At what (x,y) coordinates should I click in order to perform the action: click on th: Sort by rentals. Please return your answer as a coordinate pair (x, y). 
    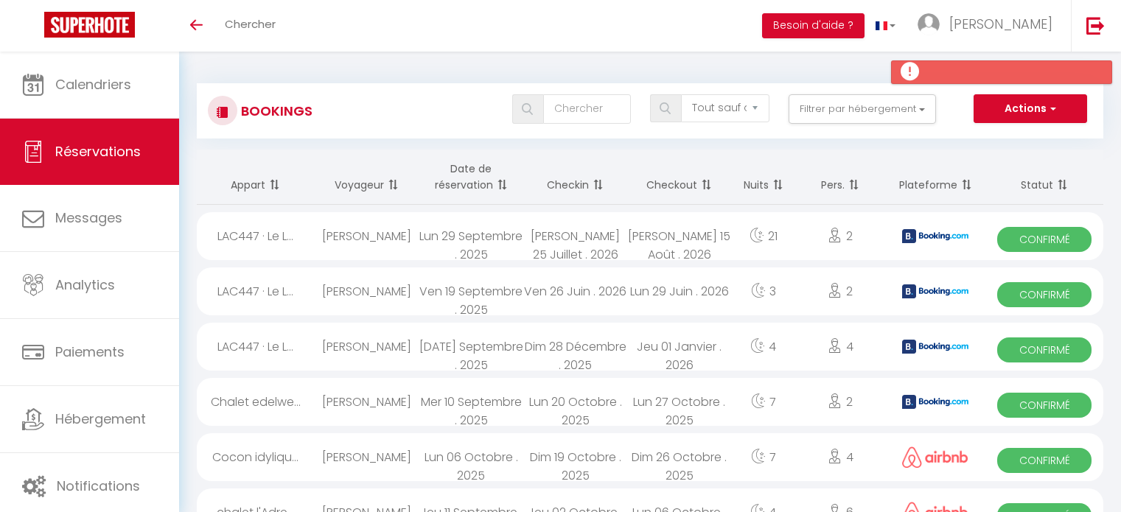
    Looking at the image, I should click on (256, 177).